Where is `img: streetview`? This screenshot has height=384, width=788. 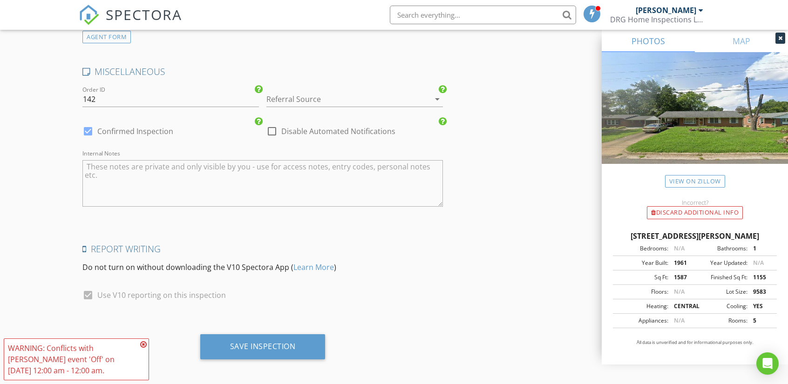 img: streetview is located at coordinates (695, 119).